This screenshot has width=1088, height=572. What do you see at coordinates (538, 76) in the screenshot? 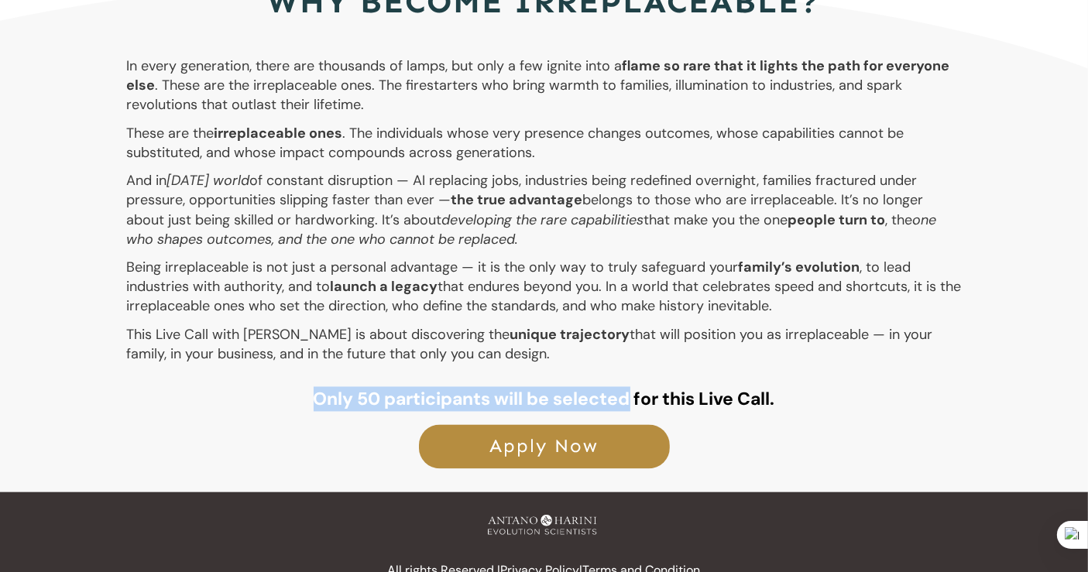
I see `strong: flame so rare that it lights the path for everyone else` at bounding box center [538, 76].